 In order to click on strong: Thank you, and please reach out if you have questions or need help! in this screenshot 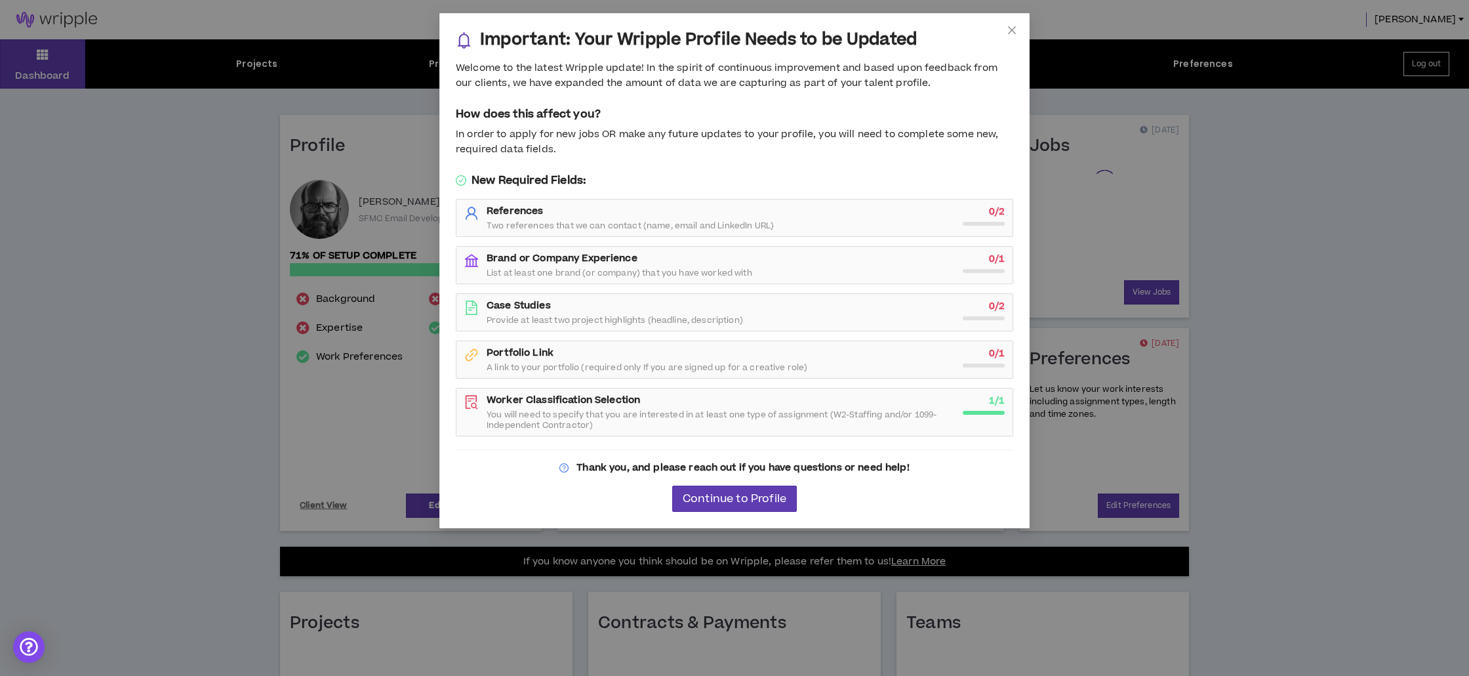, I will do `click(742, 467)`.